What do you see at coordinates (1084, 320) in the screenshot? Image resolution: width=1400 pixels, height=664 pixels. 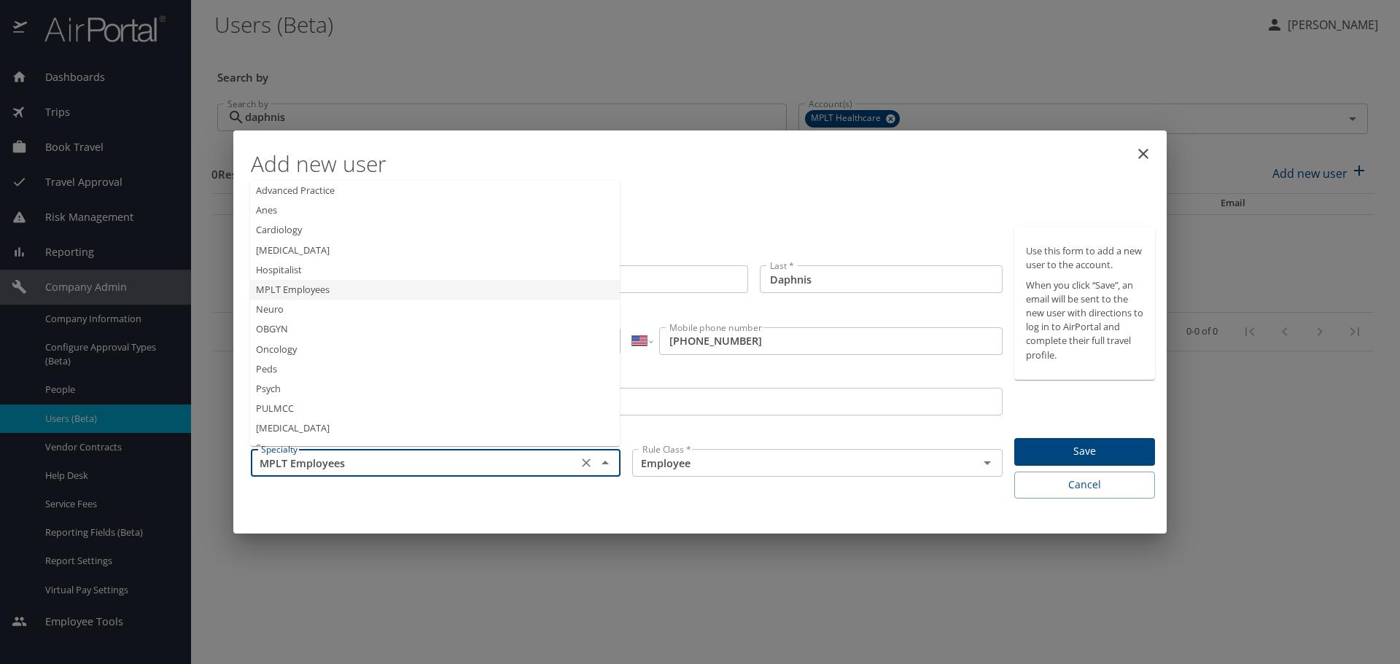 I see `p: When you click “Save”, an email will be sent to the new user with directions to log in to AirPort...` at bounding box center [1084, 320].